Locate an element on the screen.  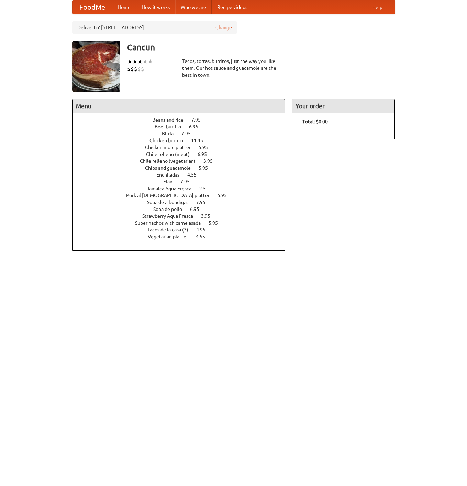
span: Enchiladas is located at coordinates (171, 175).